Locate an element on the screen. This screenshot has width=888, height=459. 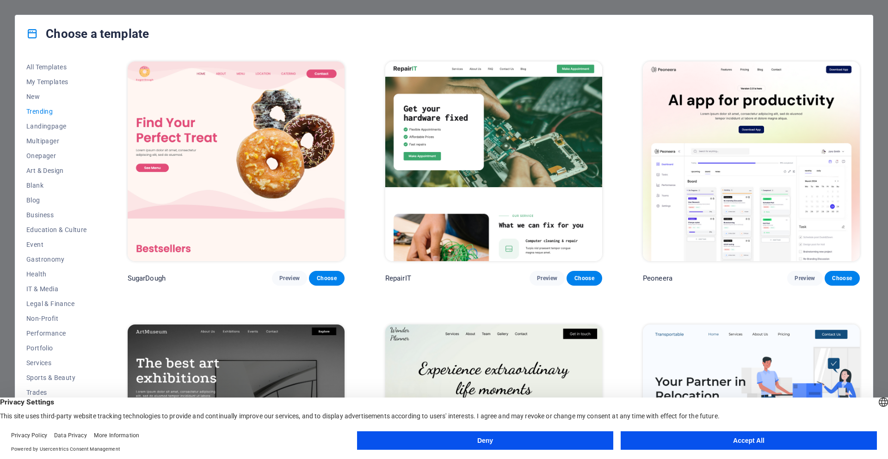
button: Landingpage is located at coordinates (56, 126).